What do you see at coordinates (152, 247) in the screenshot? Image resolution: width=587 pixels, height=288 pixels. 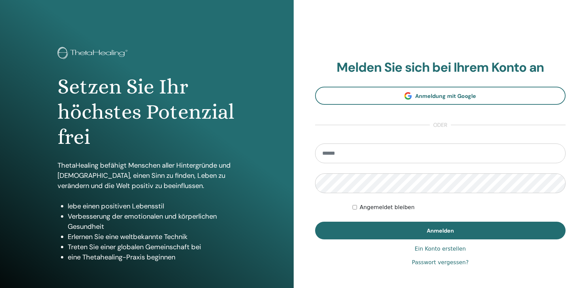 I see `li: Treten Sie einer globalen Gemeinschaft bei` at bounding box center [152, 247].